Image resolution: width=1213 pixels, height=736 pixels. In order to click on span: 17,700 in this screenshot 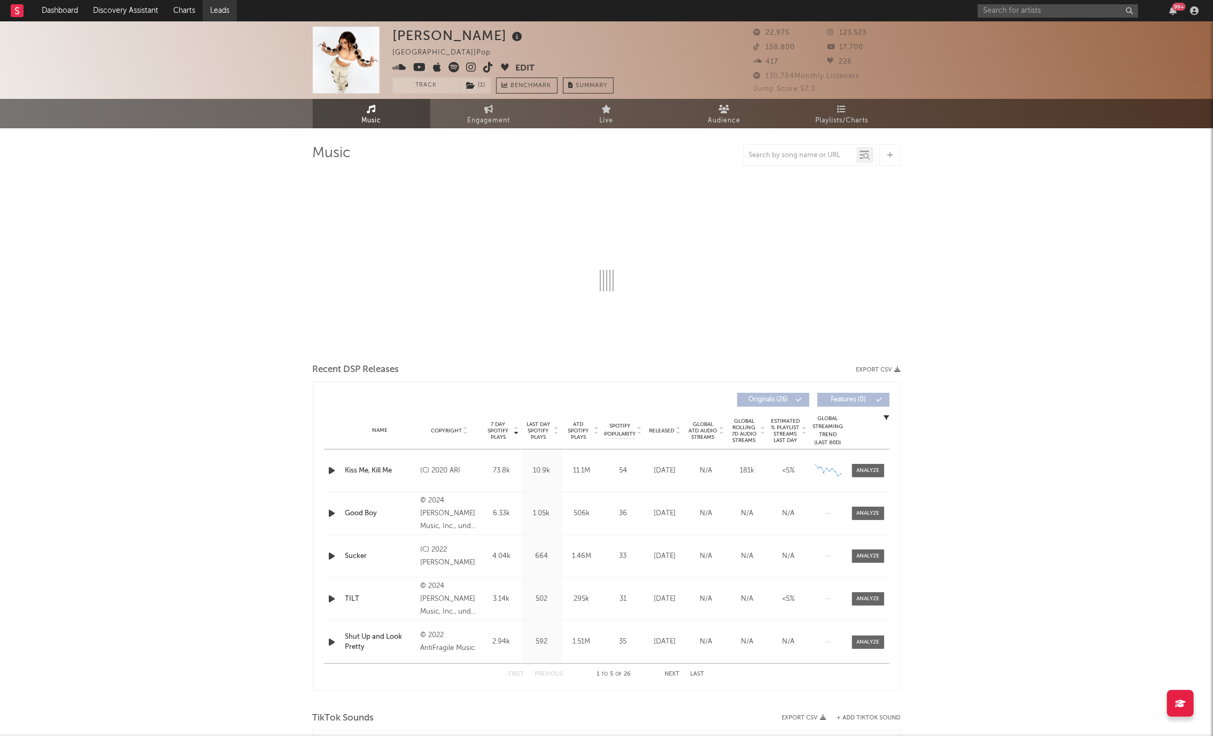, I will do `click(845, 47)`.